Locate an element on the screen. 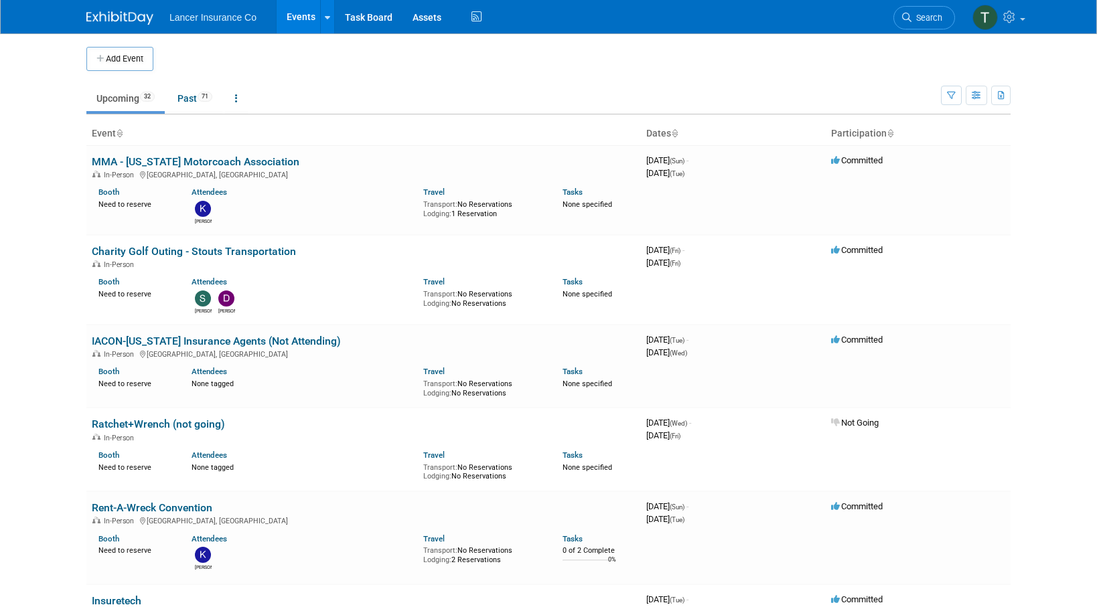  td: 0% is located at coordinates (612, 565).